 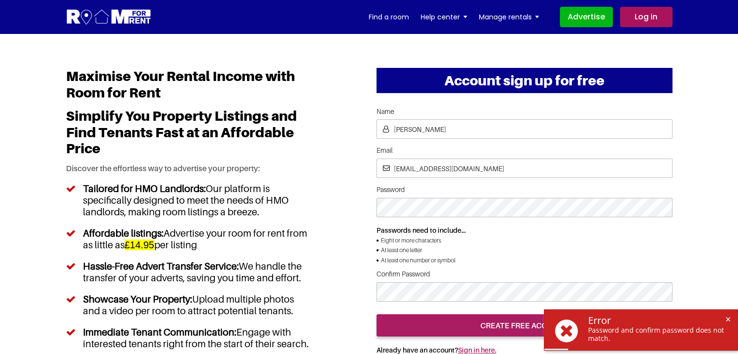 What do you see at coordinates (389, 17) in the screenshot?
I see `a: Find a room` at bounding box center [389, 17].